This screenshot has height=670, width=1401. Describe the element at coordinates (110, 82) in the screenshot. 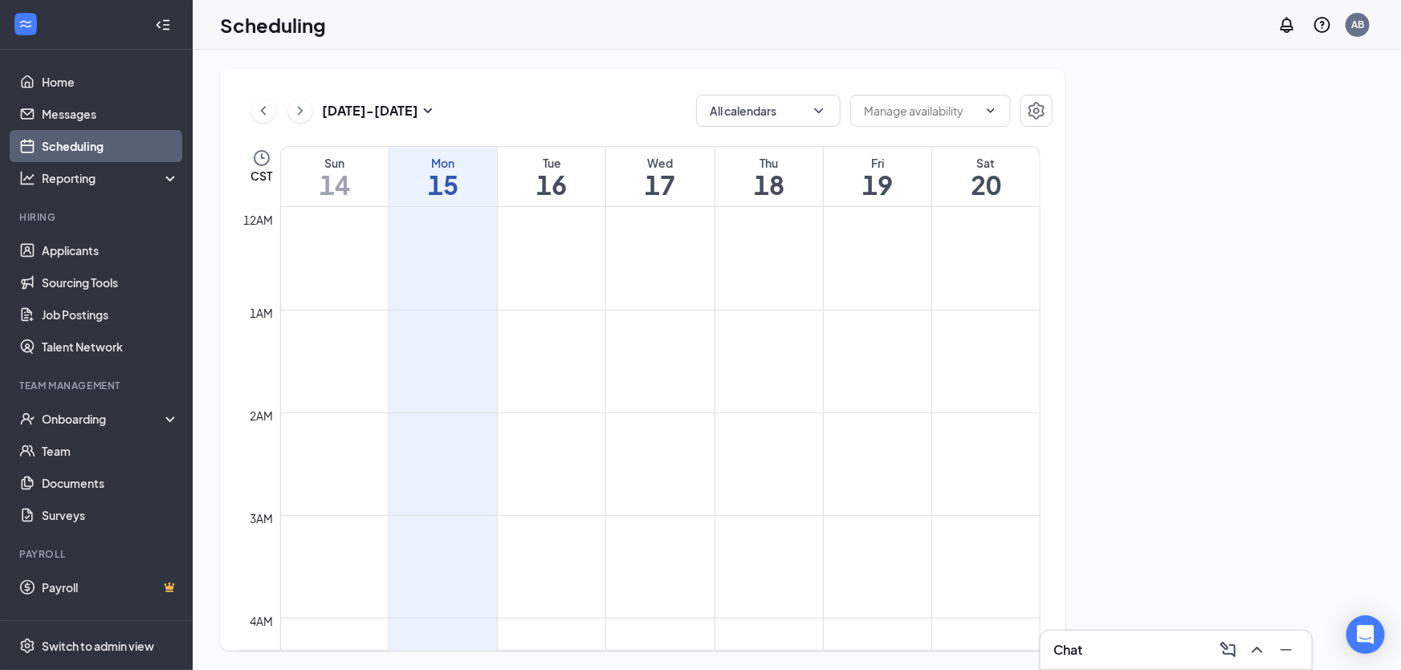

I see `a: Home` at that location.